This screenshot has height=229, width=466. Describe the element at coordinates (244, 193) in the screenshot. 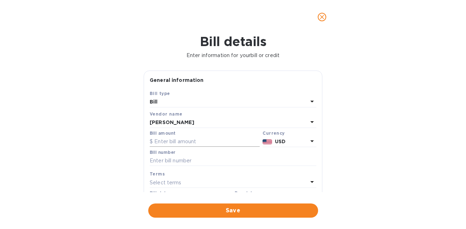

I see `label: Due date` at that location.